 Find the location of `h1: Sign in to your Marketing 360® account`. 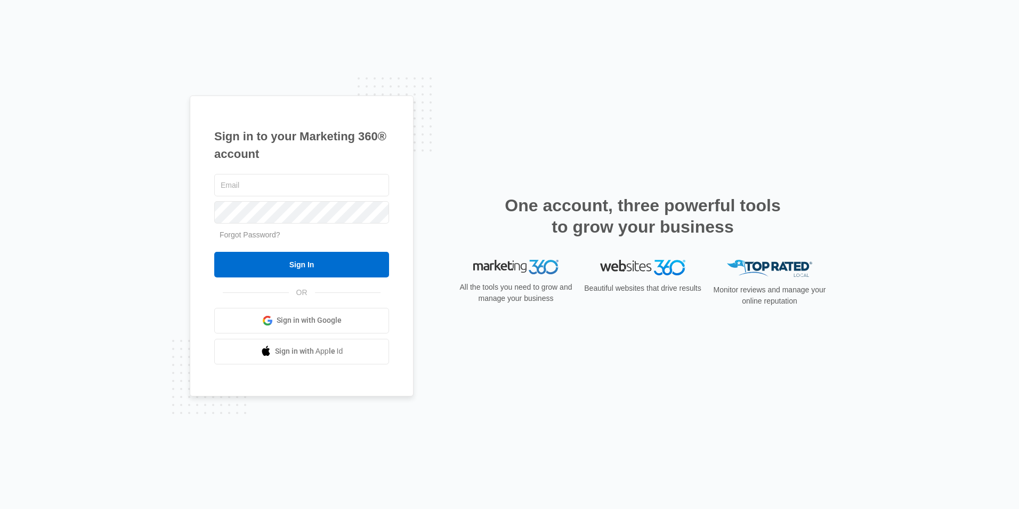

h1: Sign in to your Marketing 360® account is located at coordinates (302, 145).